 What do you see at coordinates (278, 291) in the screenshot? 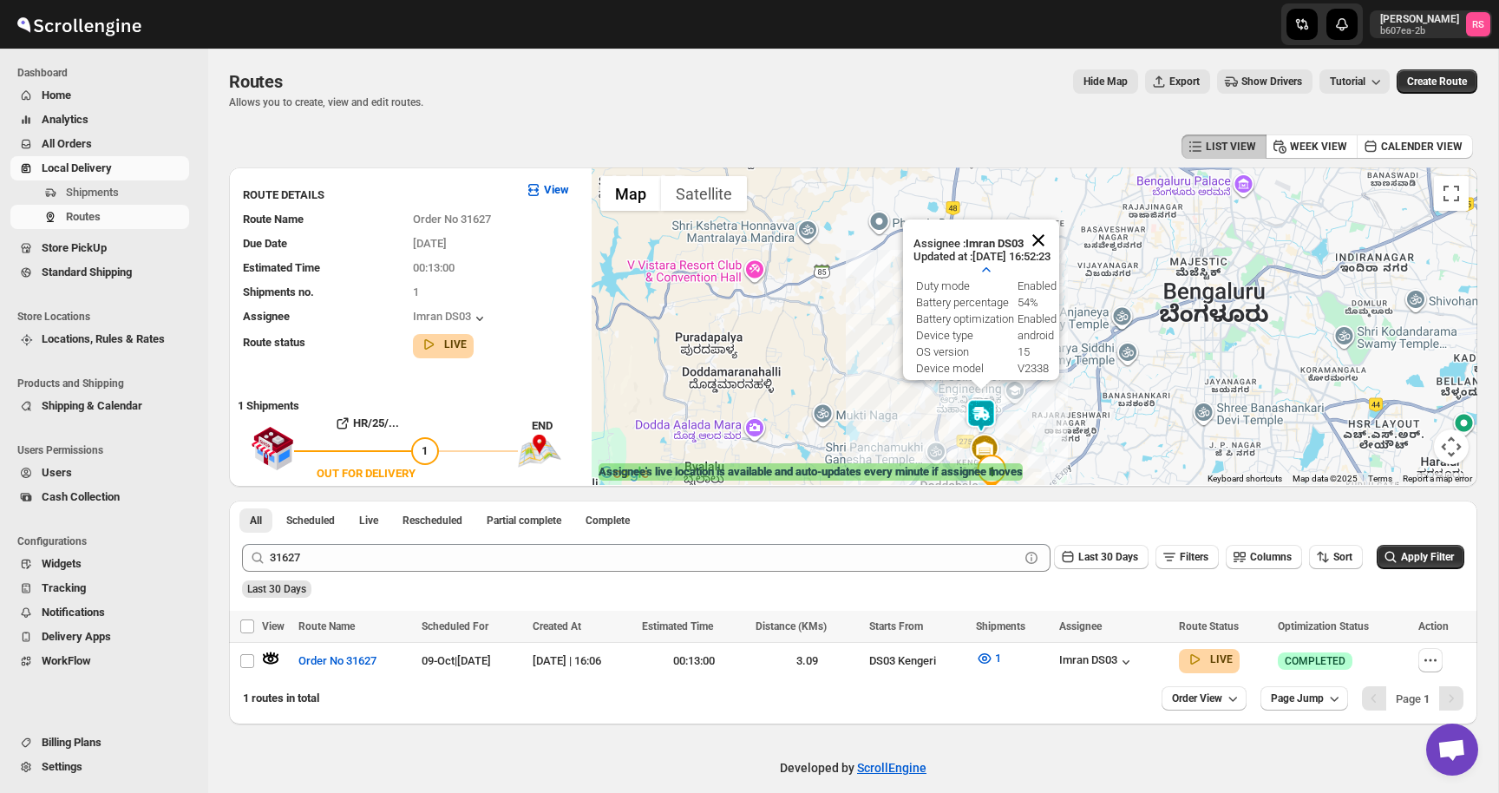
I see `span: Shipments no.` at bounding box center [278, 291].